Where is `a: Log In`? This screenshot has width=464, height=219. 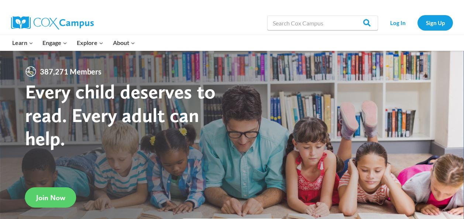 a: Log In is located at coordinates (398, 23).